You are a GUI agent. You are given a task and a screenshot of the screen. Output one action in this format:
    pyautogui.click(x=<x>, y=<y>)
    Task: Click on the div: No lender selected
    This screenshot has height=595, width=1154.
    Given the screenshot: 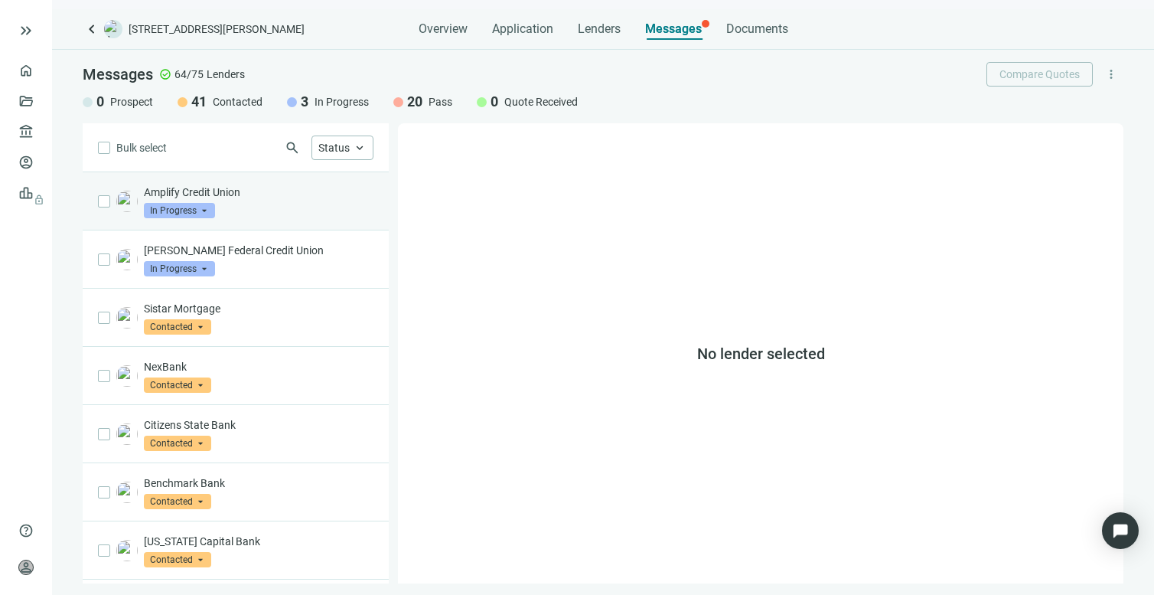 What is the action you would take?
    pyautogui.click(x=761, y=353)
    